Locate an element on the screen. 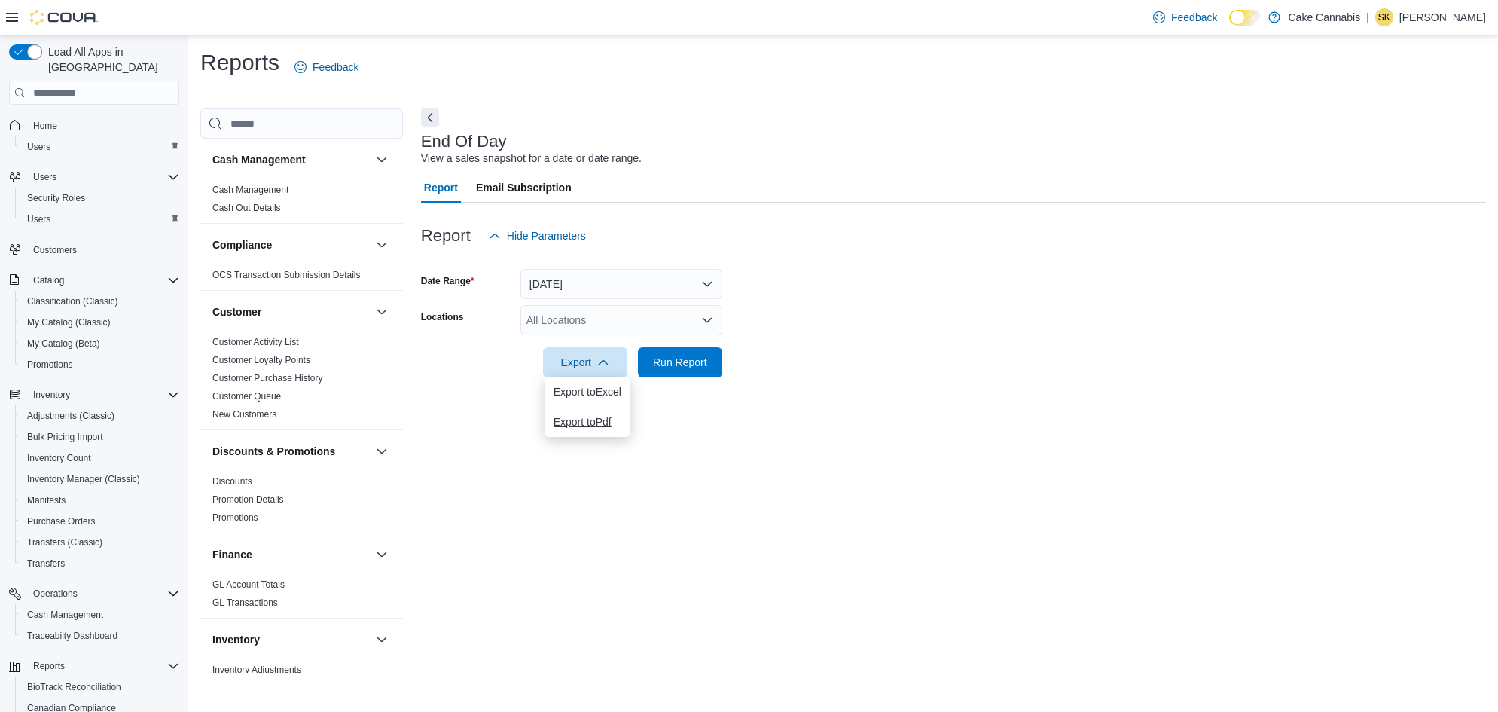  span: Feedback is located at coordinates (1194, 17).